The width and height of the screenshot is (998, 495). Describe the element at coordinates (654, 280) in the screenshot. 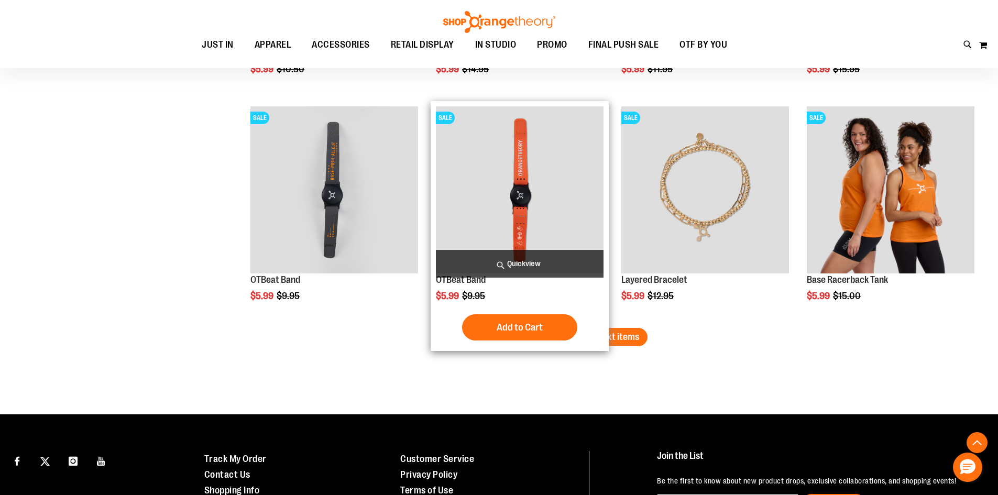

I see `a: Layered Bracelet` at that location.